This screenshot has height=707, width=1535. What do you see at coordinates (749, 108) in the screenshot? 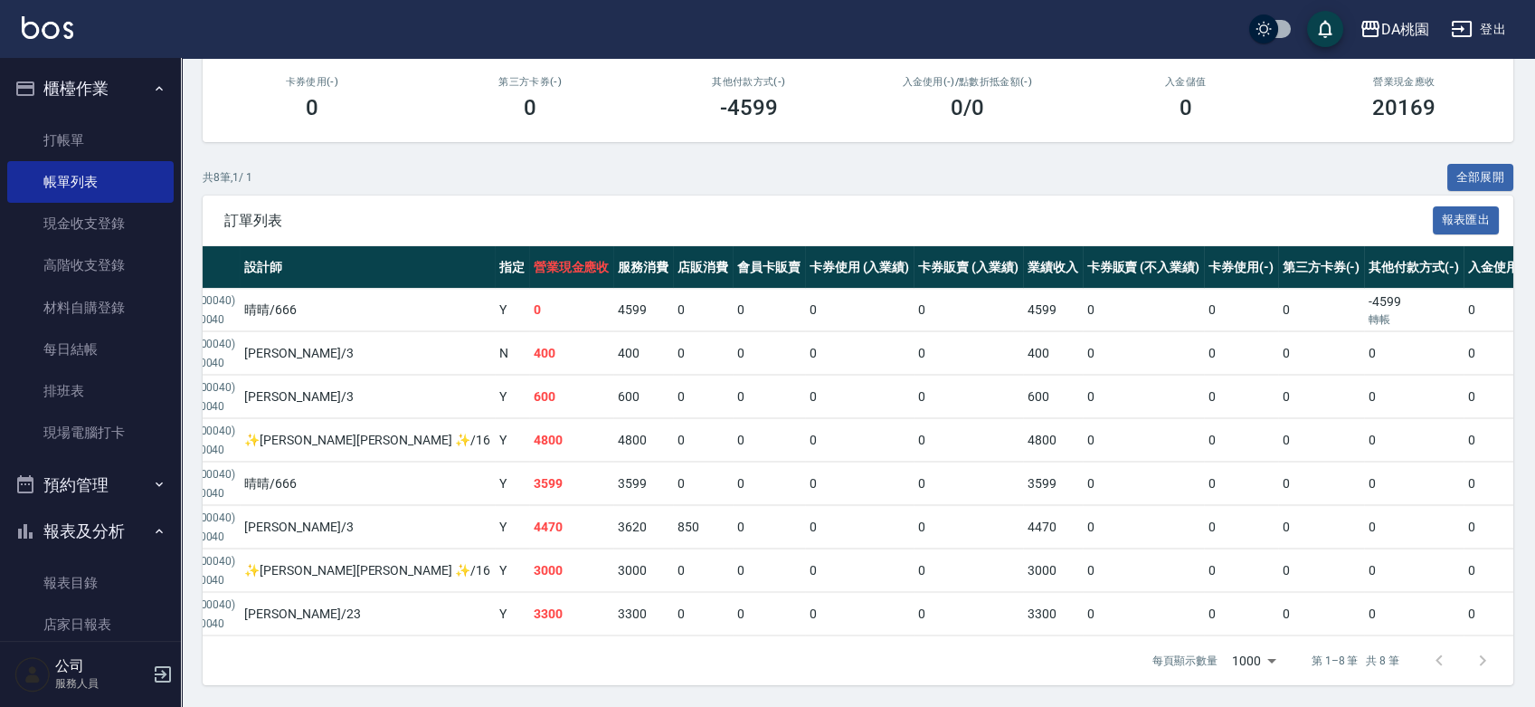
I see `h3: -4599` at bounding box center [749, 108].